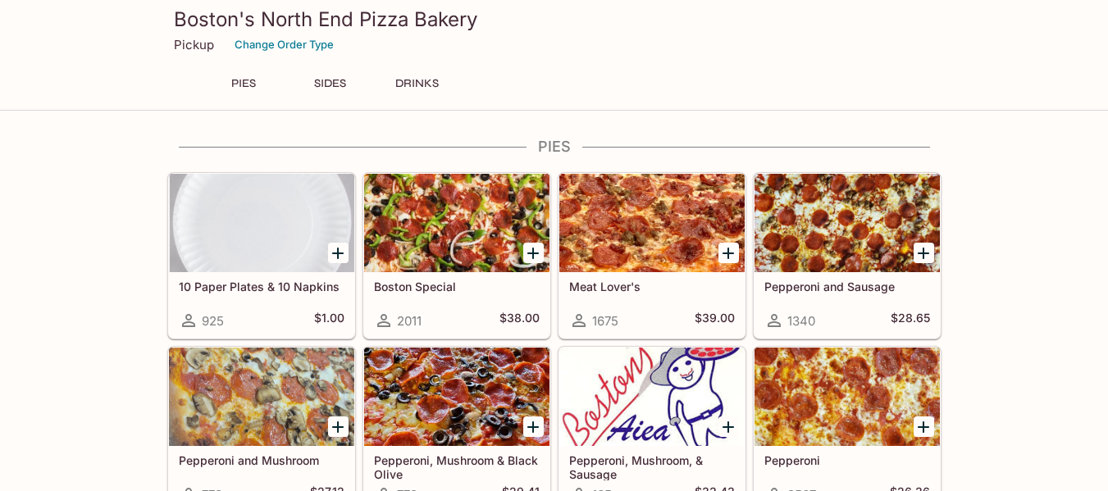 The image size is (1108, 491). What do you see at coordinates (212, 321) in the screenshot?
I see `span: 925` at bounding box center [212, 321].